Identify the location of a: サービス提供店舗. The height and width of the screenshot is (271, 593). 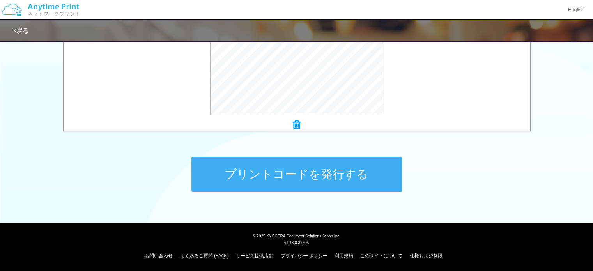
(255, 256).